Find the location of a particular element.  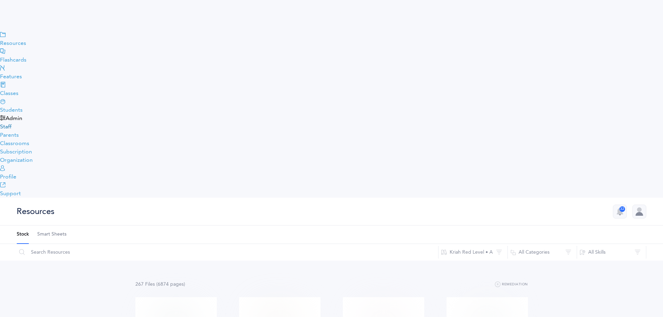

span: Smart Sheets is located at coordinates (52, 235).